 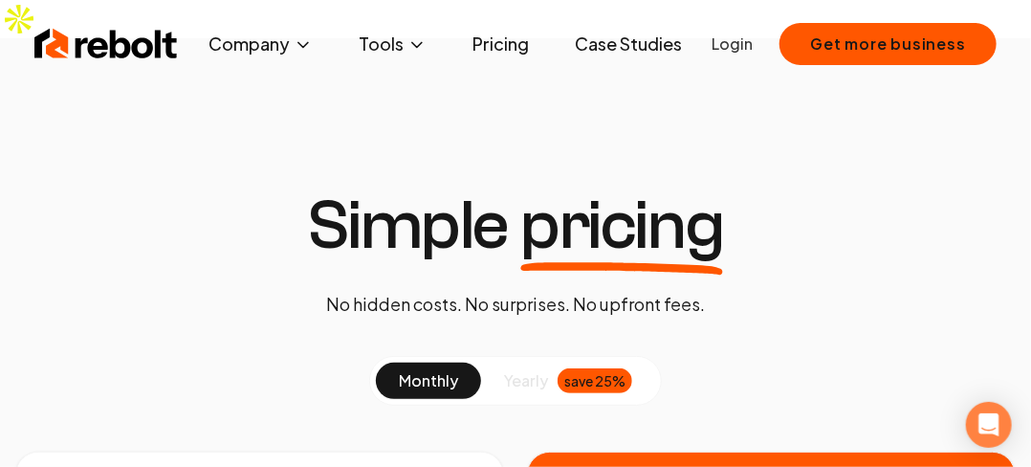 I want to click on p: No hidden costs. No surprises. No upfront fees., so click(x=515, y=304).